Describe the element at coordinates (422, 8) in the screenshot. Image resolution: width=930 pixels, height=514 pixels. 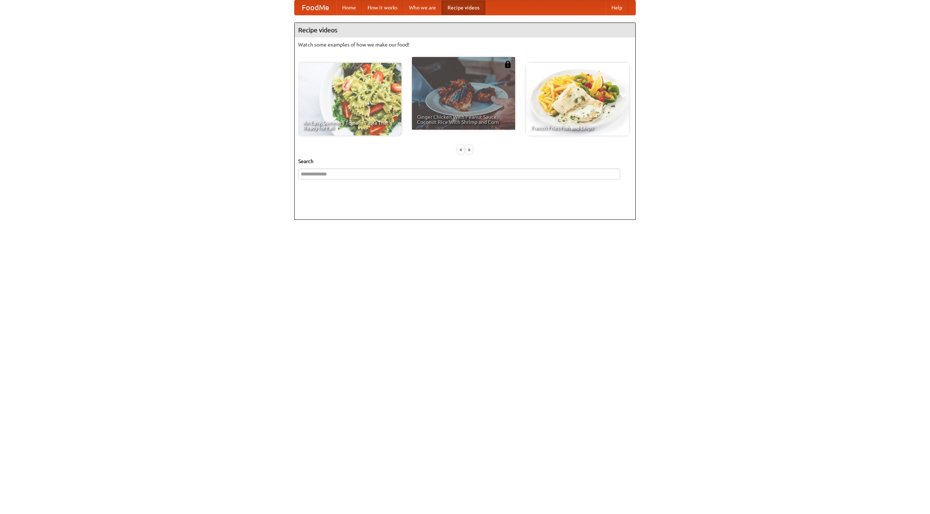
I see `a: Who we are` at that location.